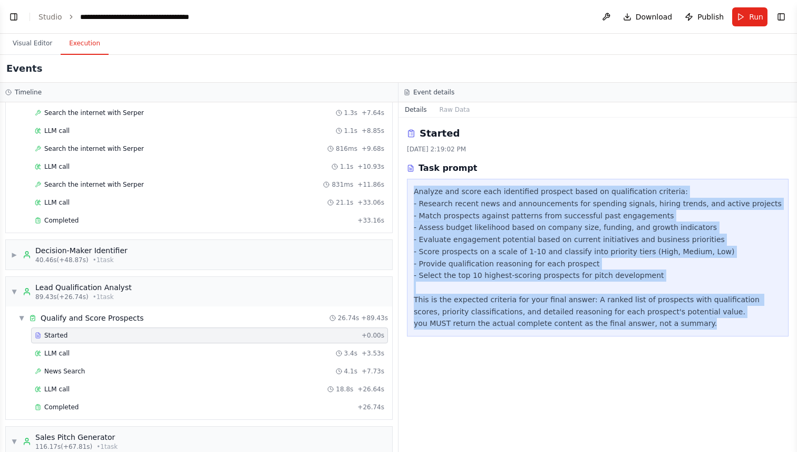 The width and height of the screenshot is (797, 452). Describe the element at coordinates (371, 407) in the screenshot. I see `span: + 26.74s` at that location.